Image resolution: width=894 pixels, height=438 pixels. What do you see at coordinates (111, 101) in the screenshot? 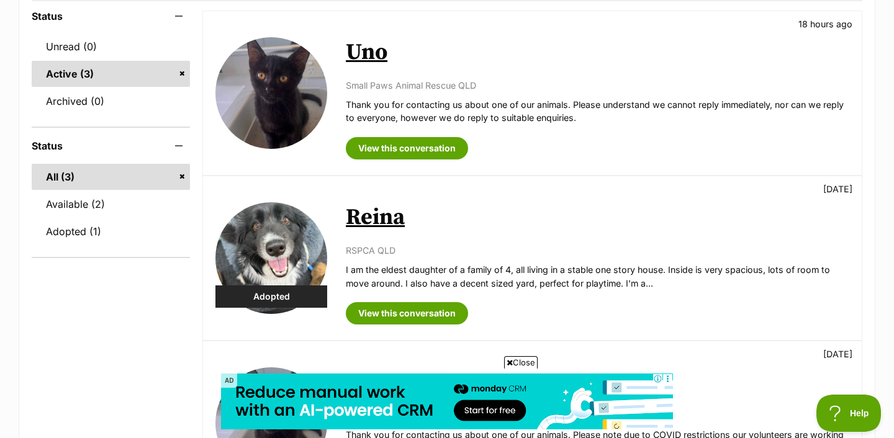
I see `a: Archived (0)` at bounding box center [111, 101].